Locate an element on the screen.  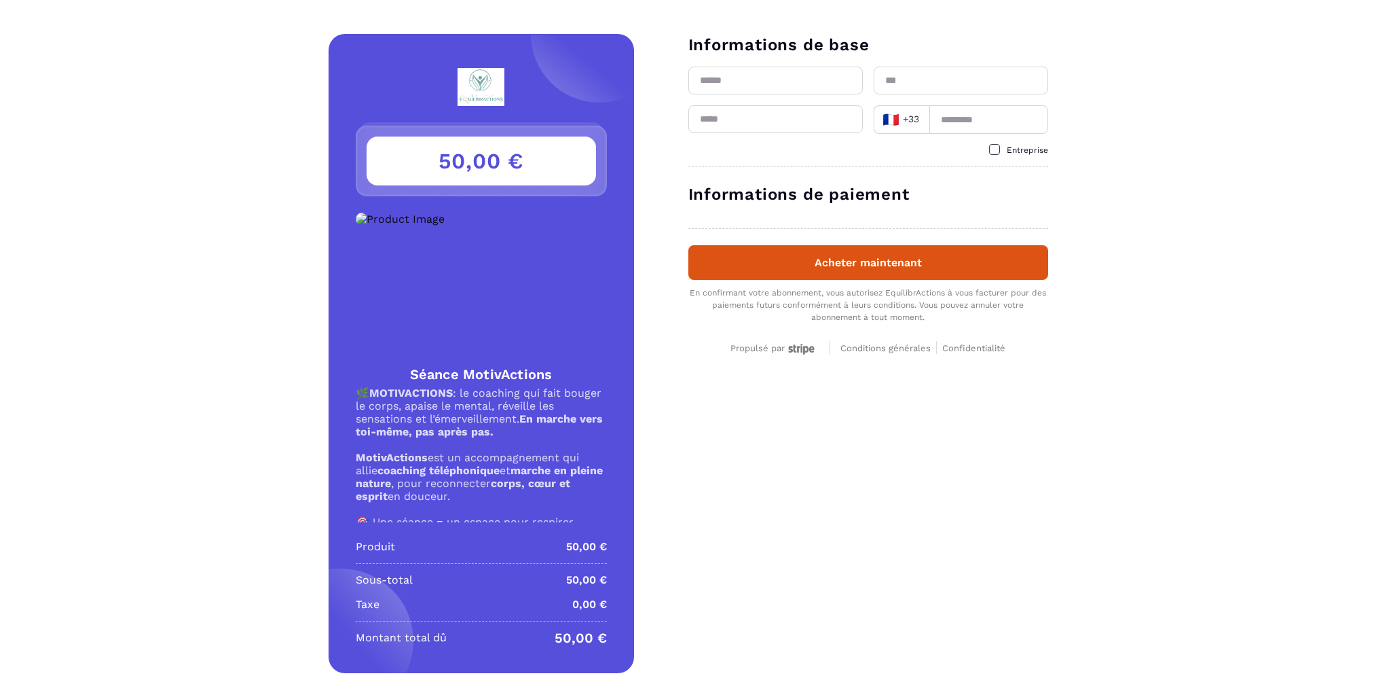
strong: MOTIVACTIONS is located at coordinates (411, 392).